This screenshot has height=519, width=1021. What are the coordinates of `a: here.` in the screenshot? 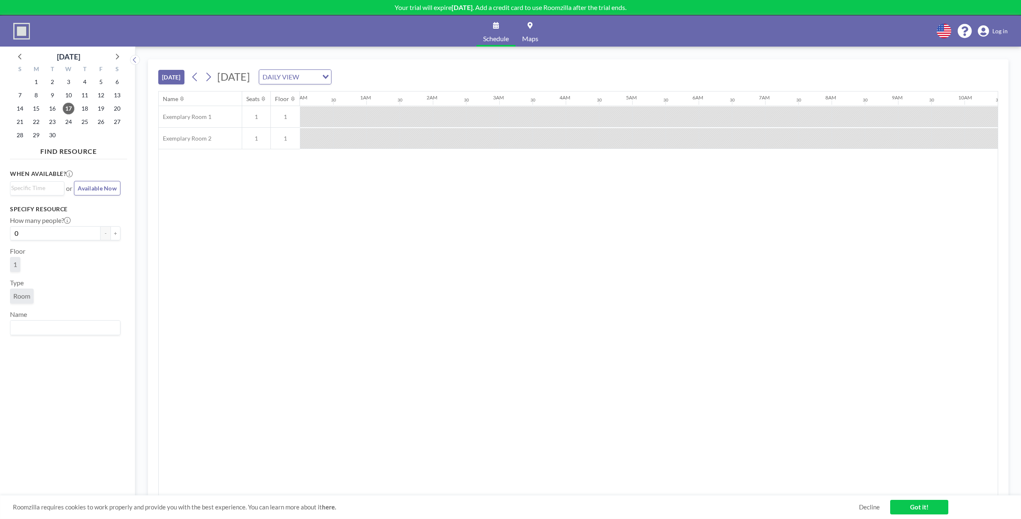 It's located at (329, 506).